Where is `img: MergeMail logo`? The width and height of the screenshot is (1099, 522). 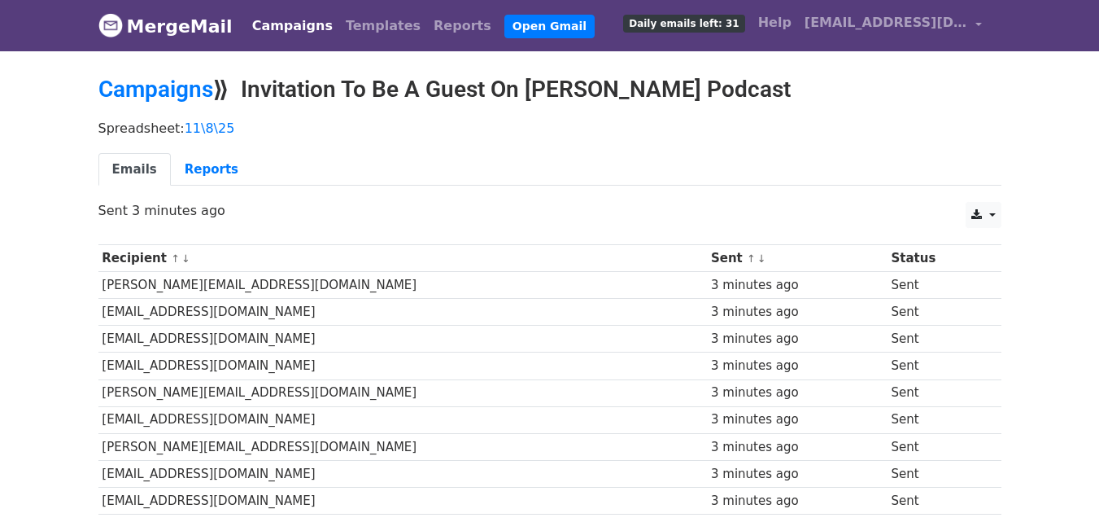 img: MergeMail logo is located at coordinates (111, 25).